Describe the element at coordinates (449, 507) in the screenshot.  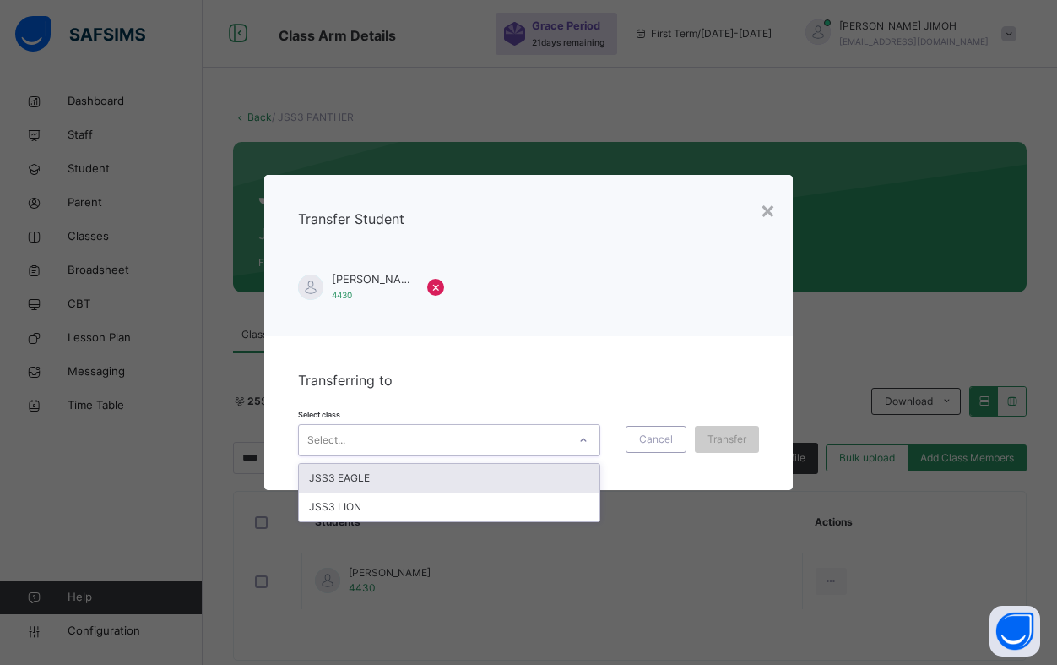
I see `div: JSS3 LION` at that location.